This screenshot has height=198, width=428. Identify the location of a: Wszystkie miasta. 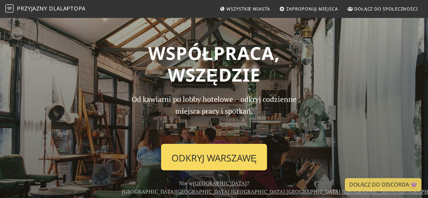
(245, 9).